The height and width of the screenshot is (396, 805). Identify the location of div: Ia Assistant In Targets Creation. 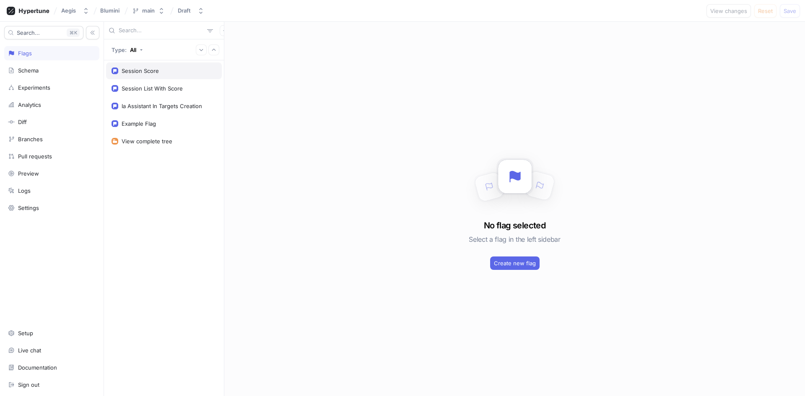
(162, 106).